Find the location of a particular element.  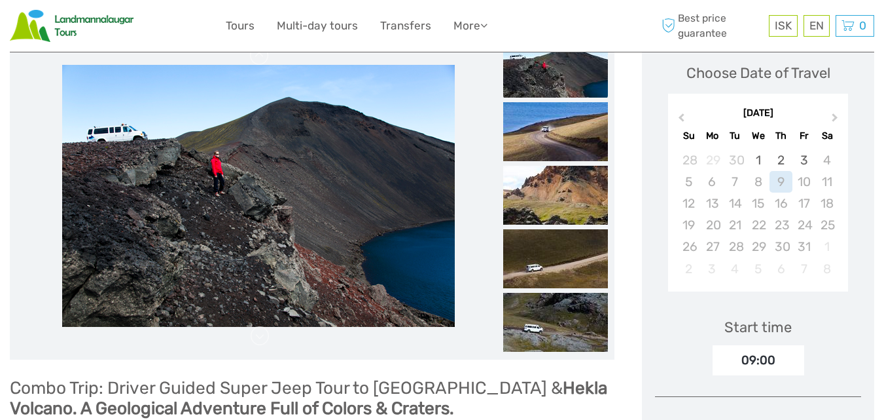

div: Not available Wednesday, October 22nd, 2025 is located at coordinates (758, 225).